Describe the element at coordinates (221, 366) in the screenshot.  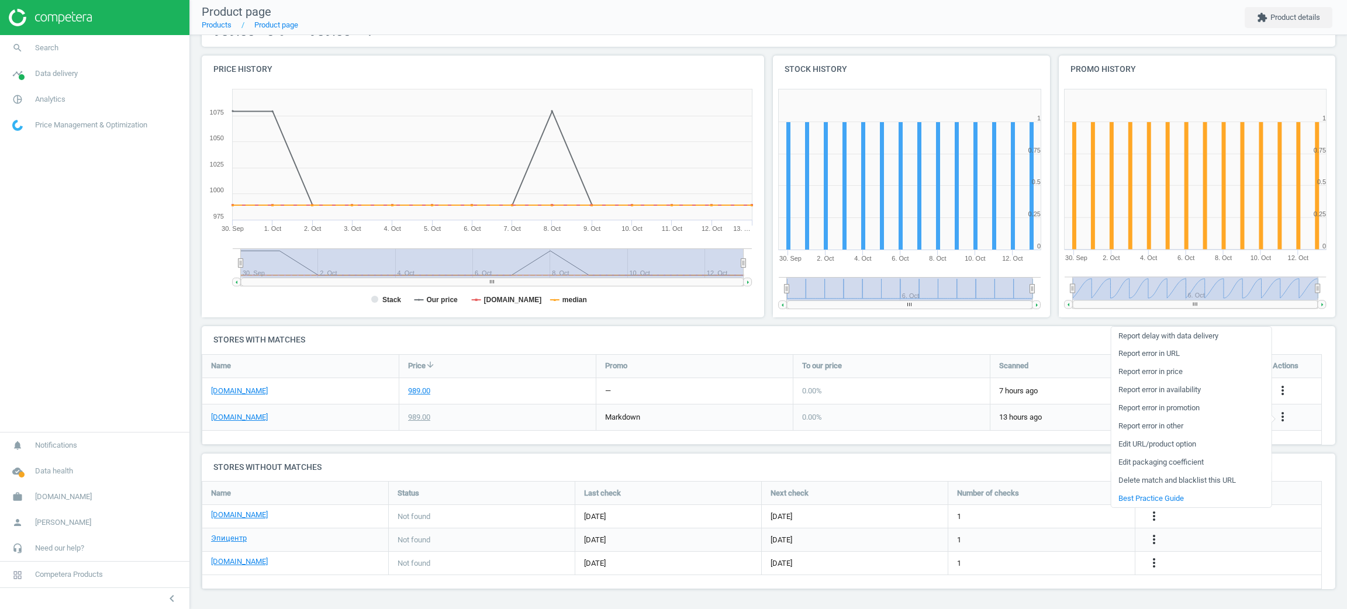
I see `span: Name` at that location.